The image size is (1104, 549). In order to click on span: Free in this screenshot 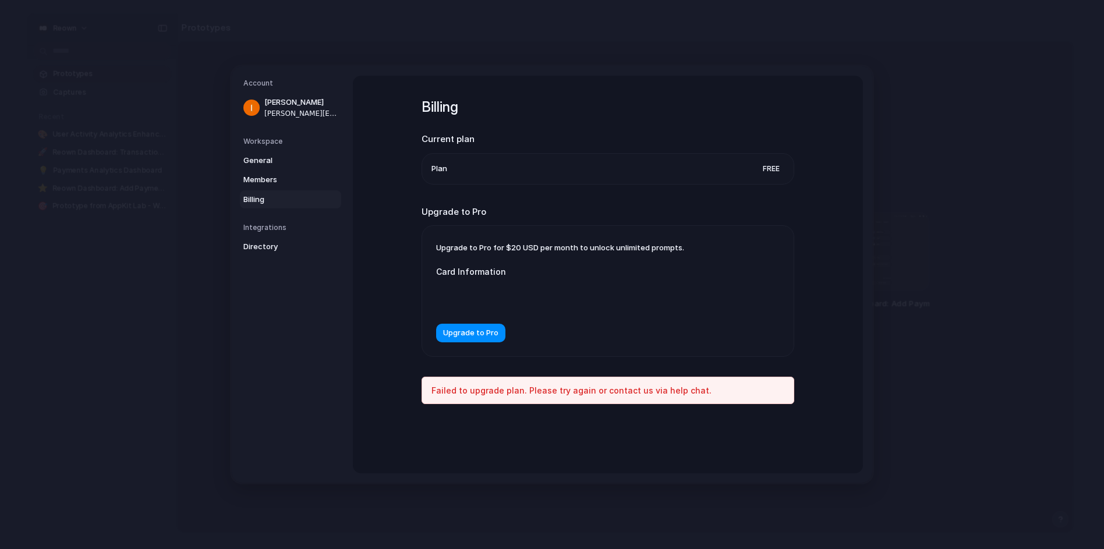, I will do `click(771, 169)`.